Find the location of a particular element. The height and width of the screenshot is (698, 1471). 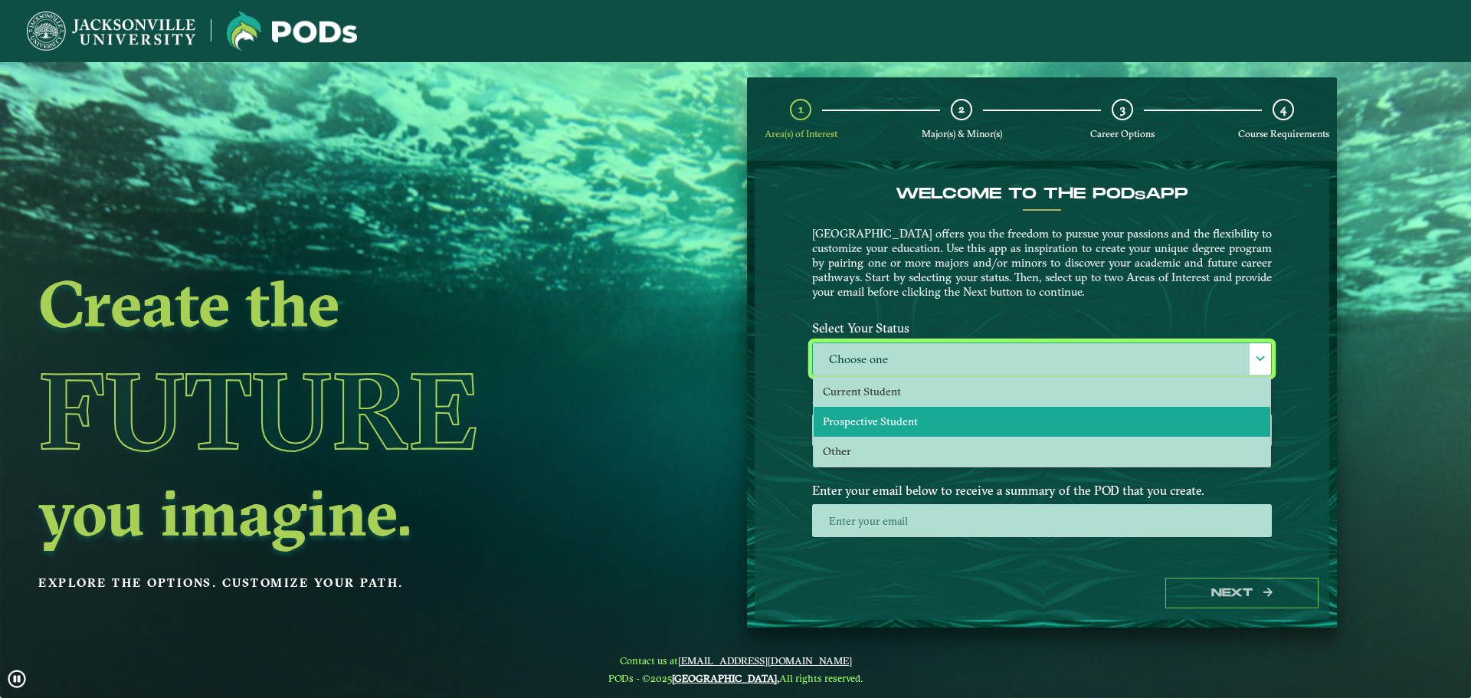

h4: Welcome to the POD app is located at coordinates (1042, 194).